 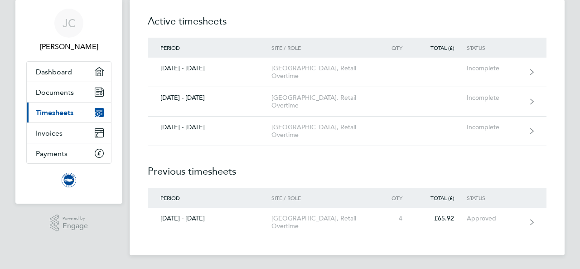 I want to click on span: James Chamberlain, so click(x=69, y=47).